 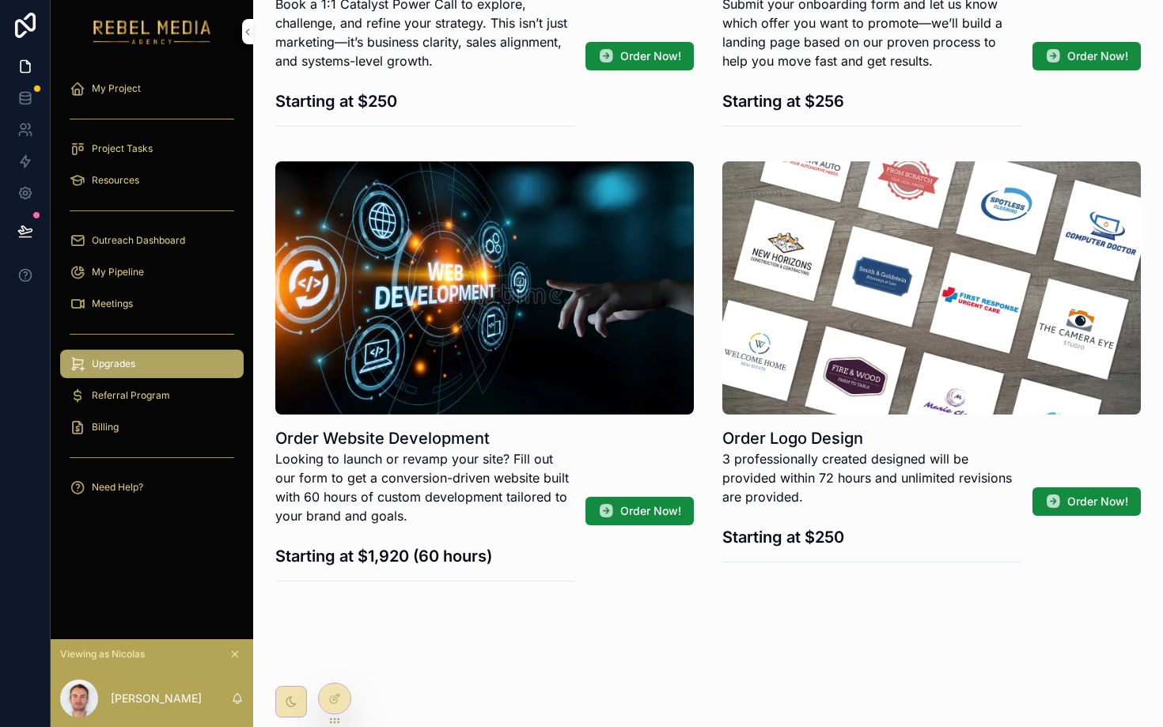 What do you see at coordinates (122, 149) in the screenshot?
I see `span: Project Tasks` at bounding box center [122, 149].